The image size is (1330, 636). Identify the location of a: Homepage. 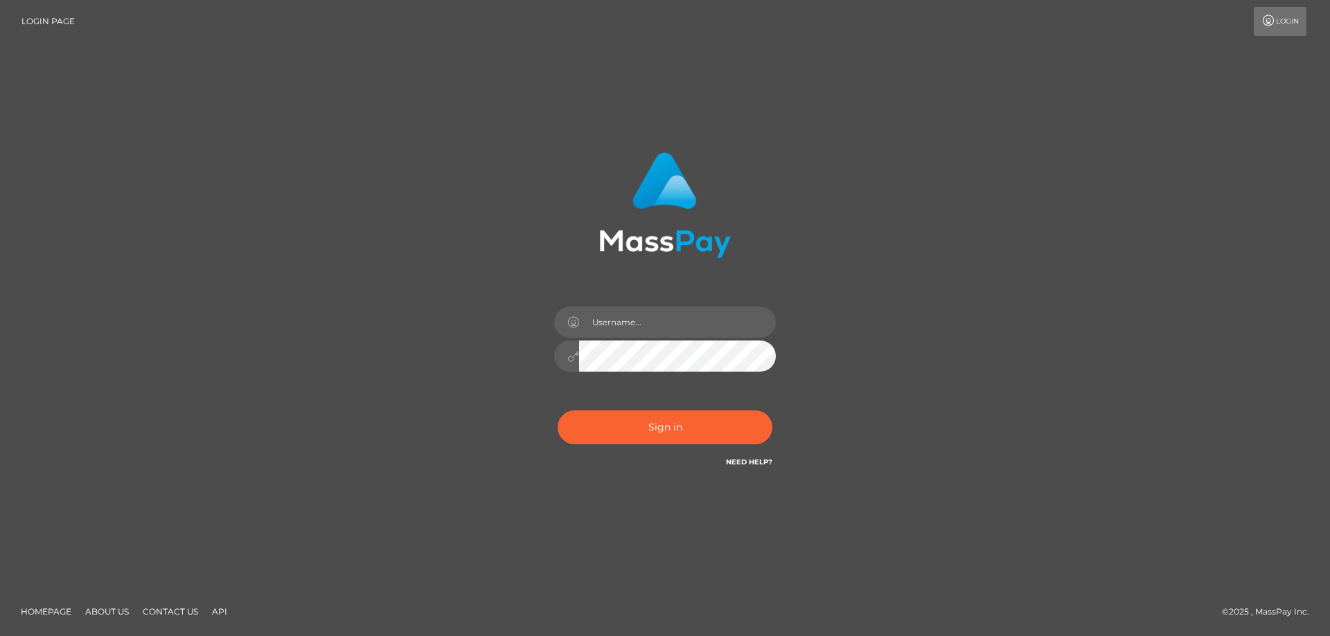
(46, 612).